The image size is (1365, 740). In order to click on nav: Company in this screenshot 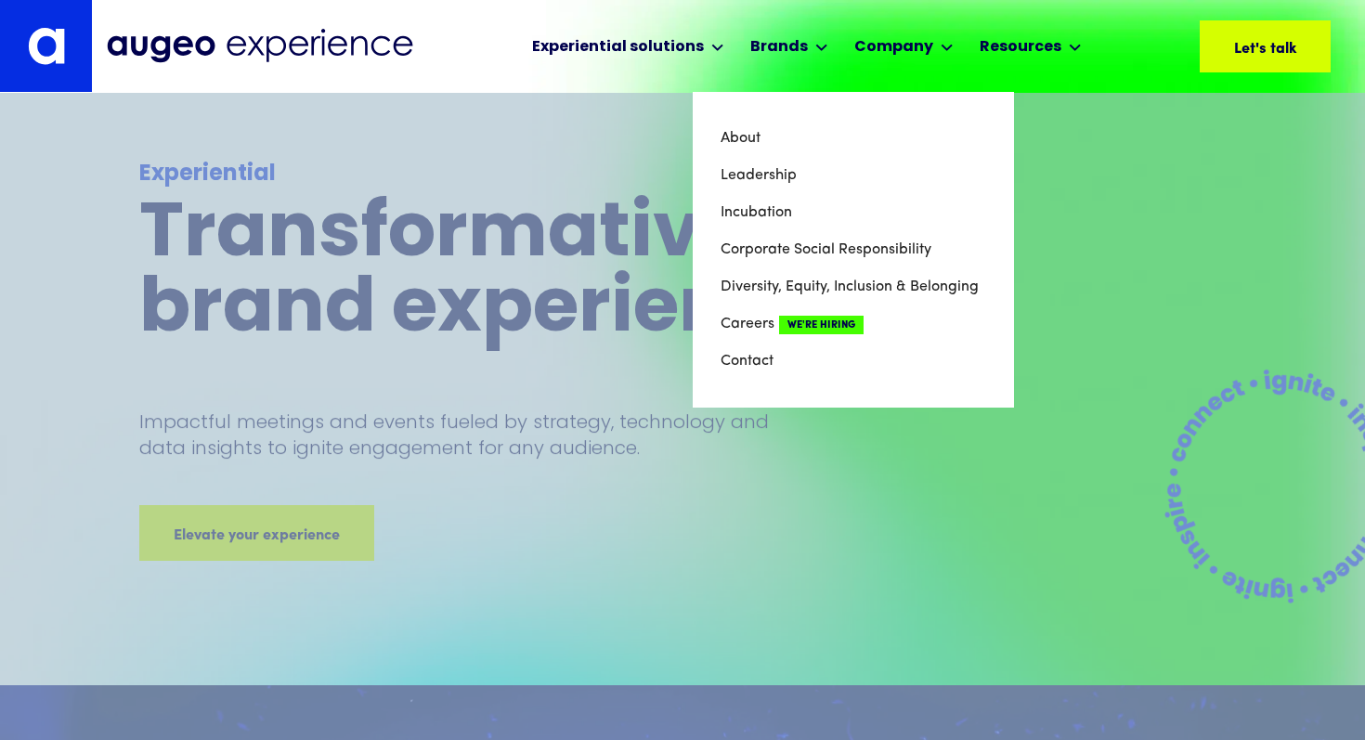, I will do `click(853, 250)`.